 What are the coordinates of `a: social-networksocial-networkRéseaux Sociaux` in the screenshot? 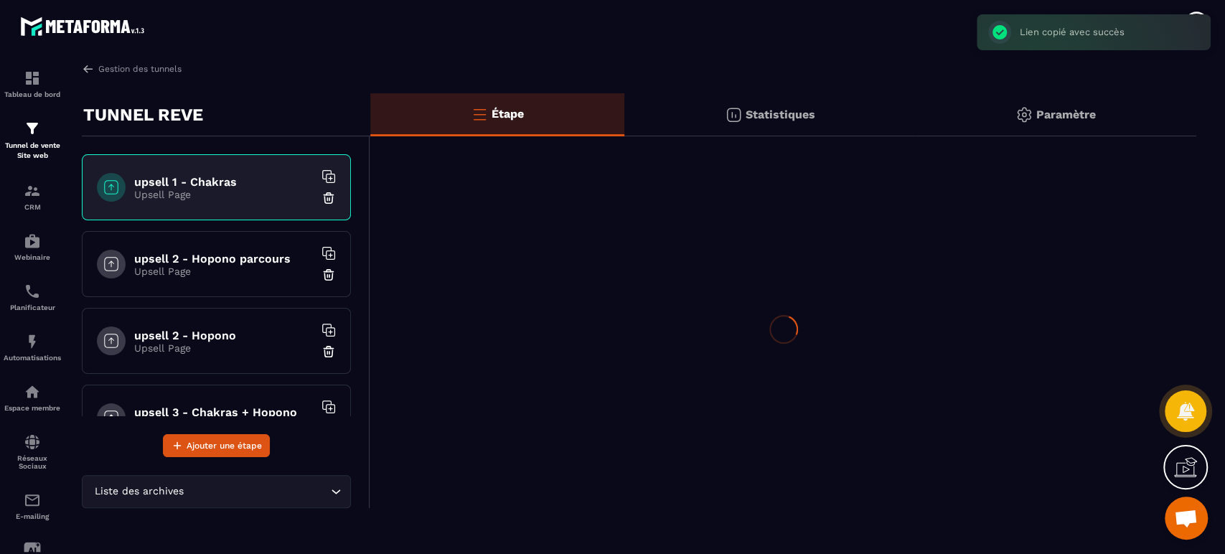 It's located at (32, 451).